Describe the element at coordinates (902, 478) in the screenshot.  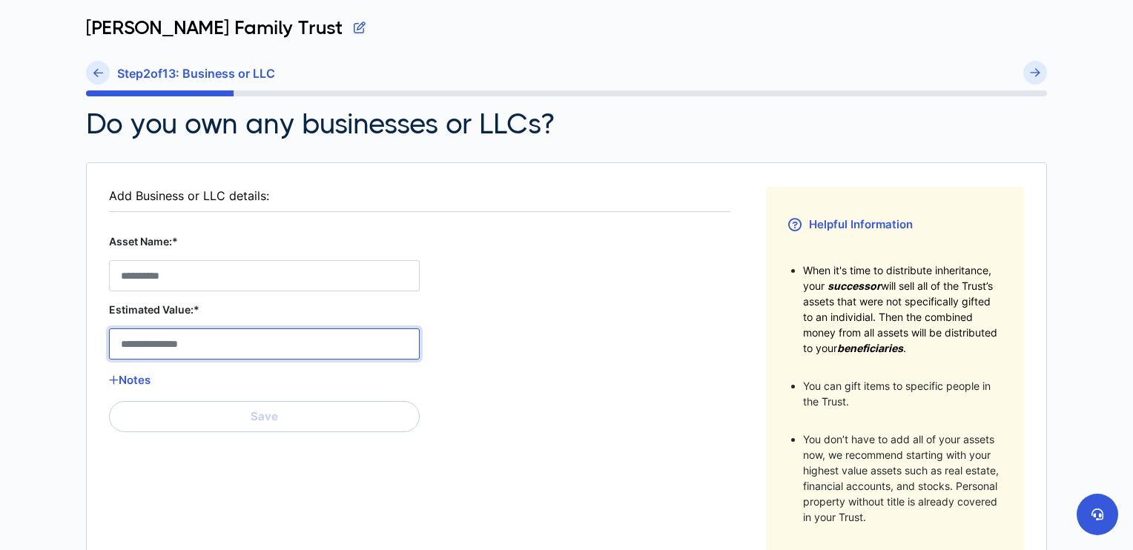
I see `li: You don’t have to add all of your assets now, we recommend starting with your highest value asset...` at that location.